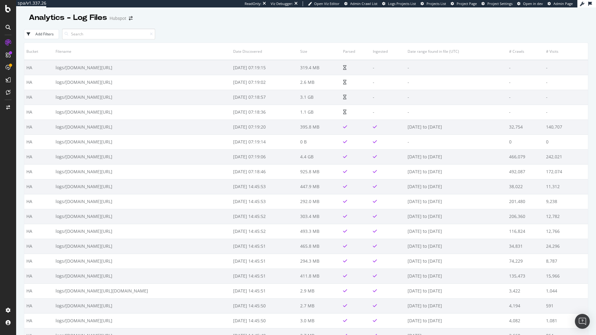 This screenshot has height=335, width=596. What do you see at coordinates (582, 321) in the screenshot?
I see `div: Open Intercom Messenger` at bounding box center [582, 321].